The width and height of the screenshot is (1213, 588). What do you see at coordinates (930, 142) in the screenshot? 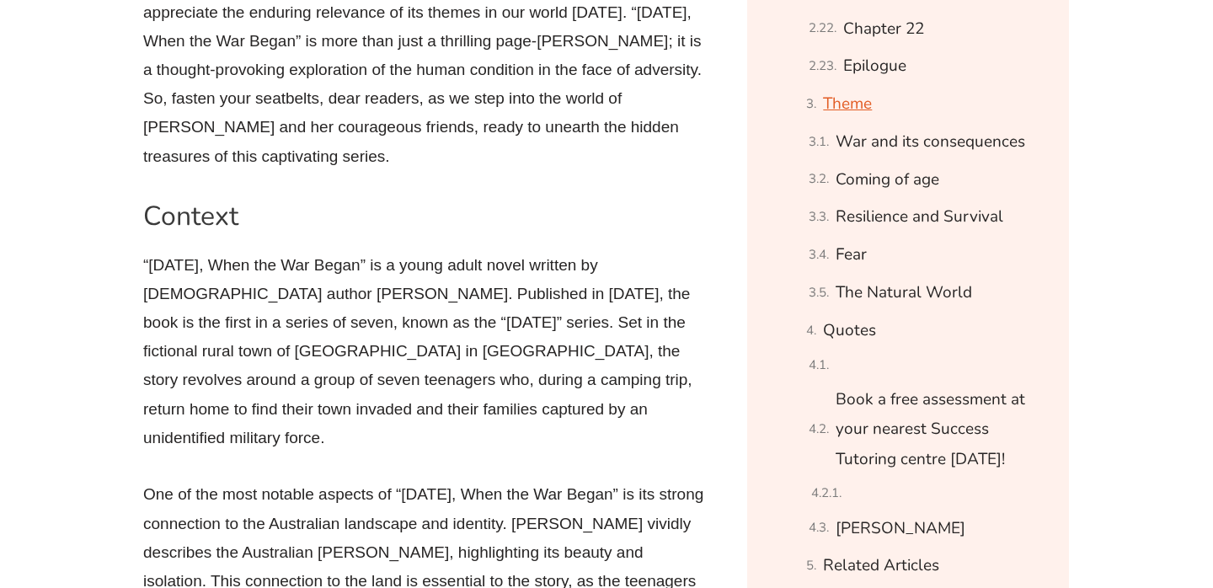
I see `a: War and its consequences` at bounding box center [930, 142].